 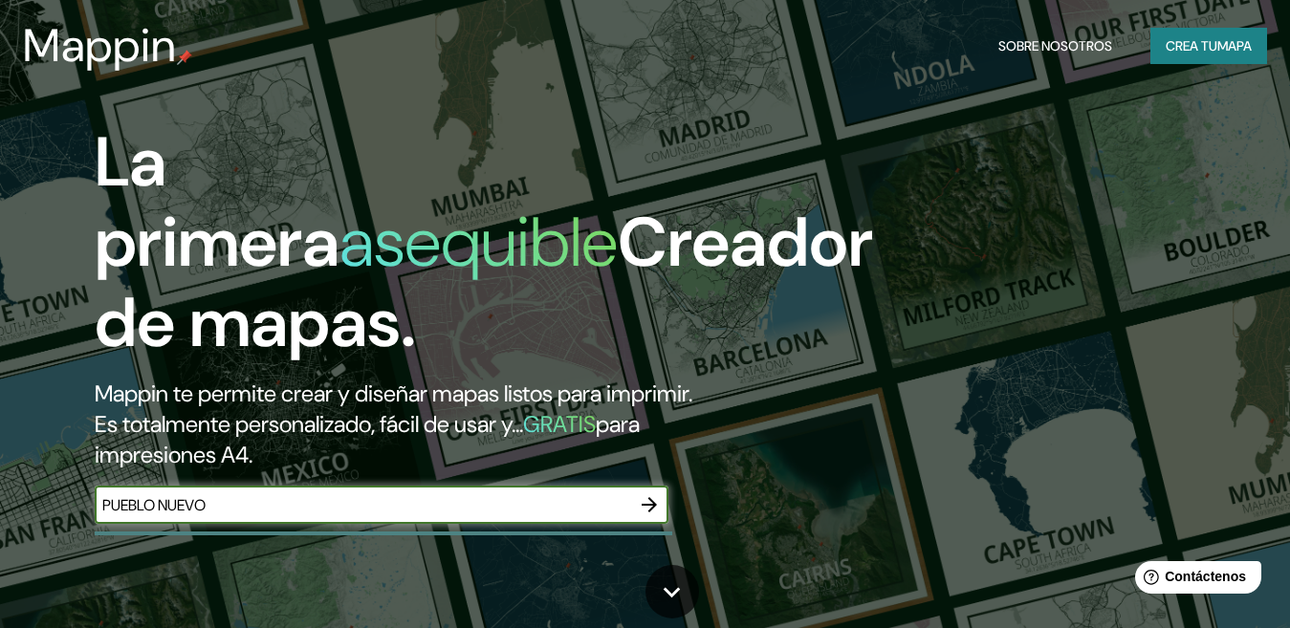 What do you see at coordinates (478, 242) in the screenshot?
I see `font: asequible` at bounding box center [478, 242].